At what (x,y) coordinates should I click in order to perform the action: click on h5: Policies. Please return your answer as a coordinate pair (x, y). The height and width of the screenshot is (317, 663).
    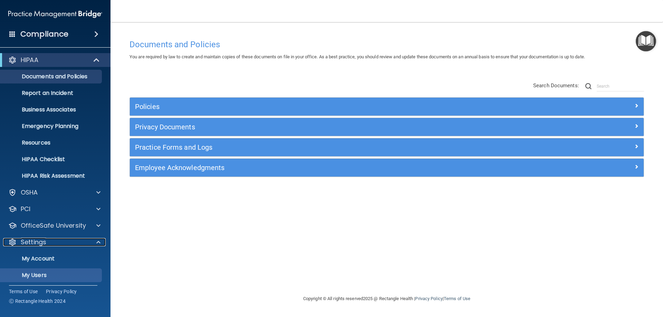
    Looking at the image, I should click on (323, 107).